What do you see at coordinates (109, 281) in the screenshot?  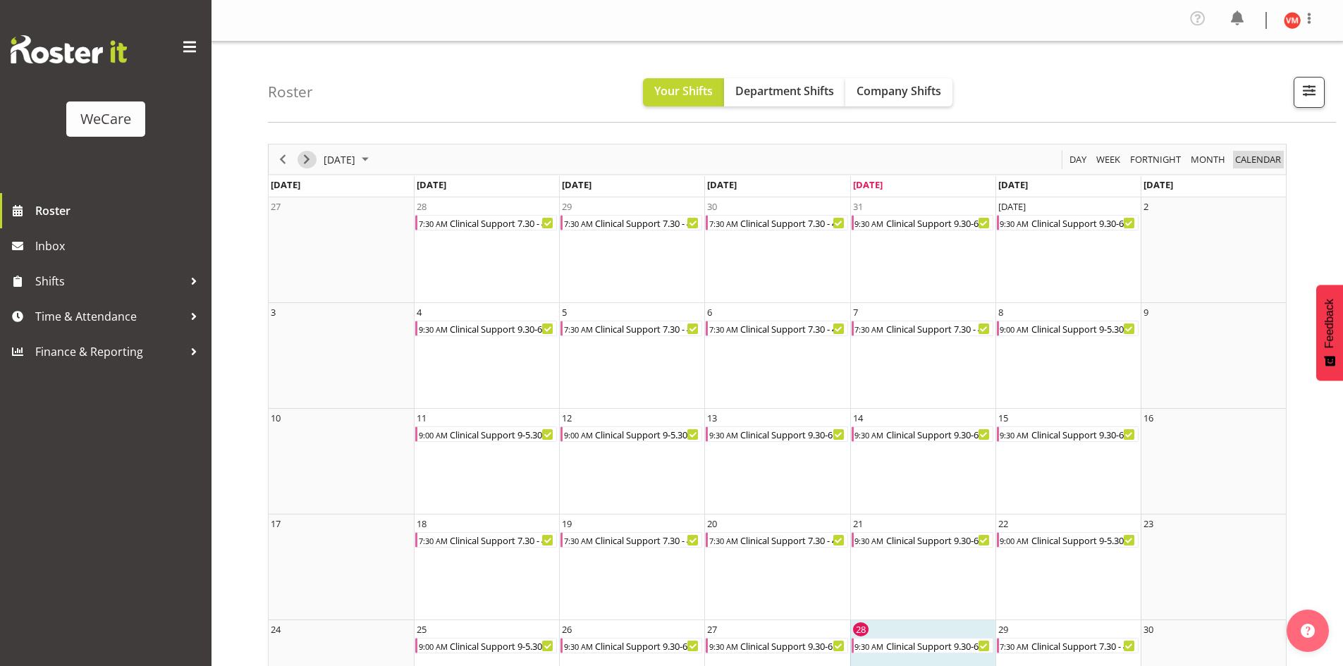 I see `span: Shifts` at bounding box center [109, 281].